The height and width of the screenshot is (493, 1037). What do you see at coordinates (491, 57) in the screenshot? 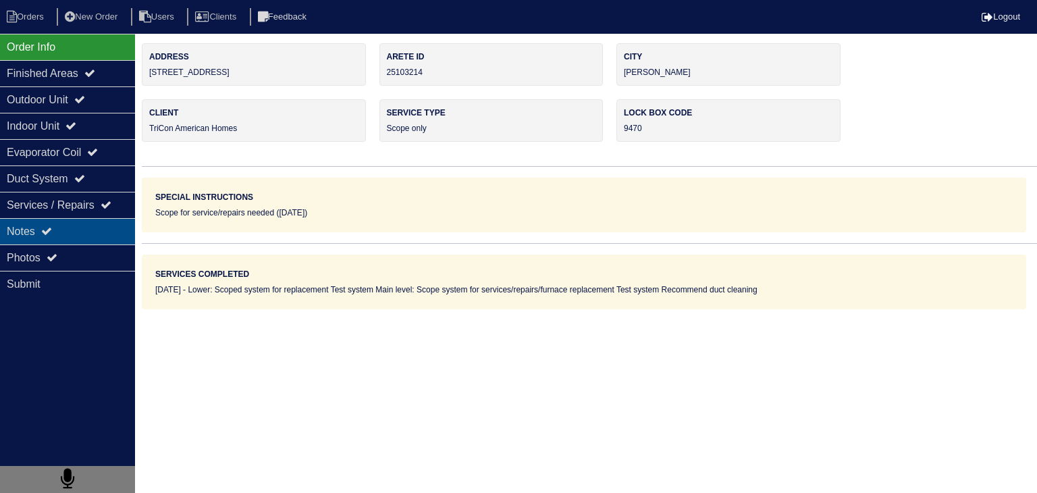
I see `label: Arete ID` at bounding box center [491, 57].